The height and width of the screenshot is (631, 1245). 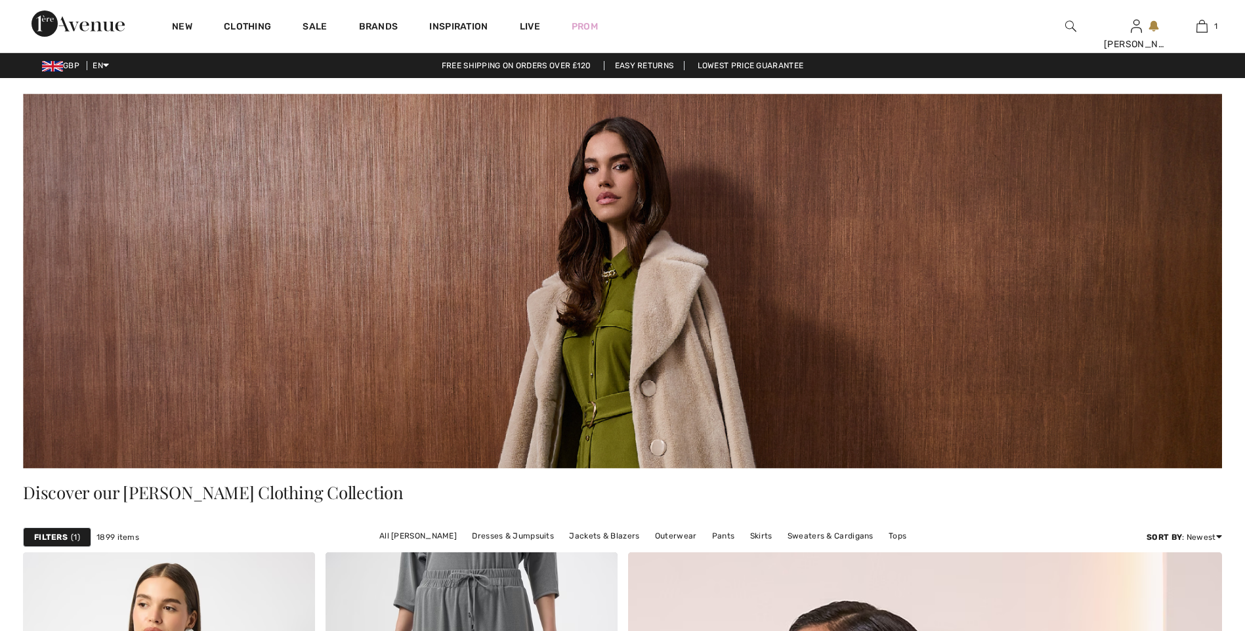 What do you see at coordinates (604, 536) in the screenshot?
I see `a: Jackets & Blazers` at bounding box center [604, 536].